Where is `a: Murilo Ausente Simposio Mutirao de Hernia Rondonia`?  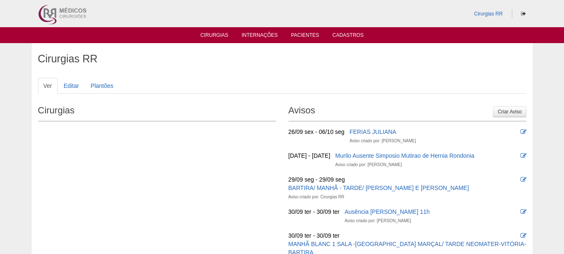 a: Murilo Ausente Simposio Mutirao de Hernia Rondonia is located at coordinates (405, 155).